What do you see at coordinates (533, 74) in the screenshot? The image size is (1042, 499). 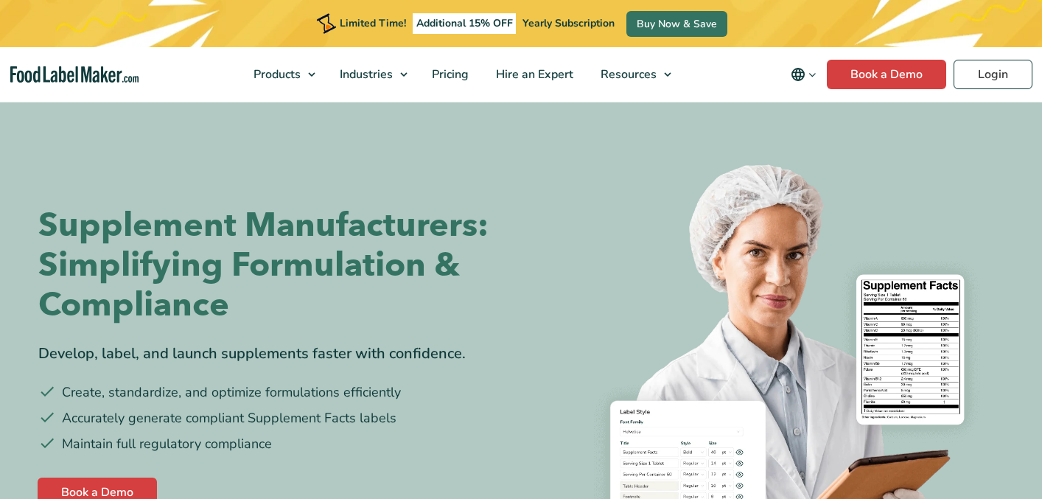 I see `a: Hire an Expert` at bounding box center [533, 74].